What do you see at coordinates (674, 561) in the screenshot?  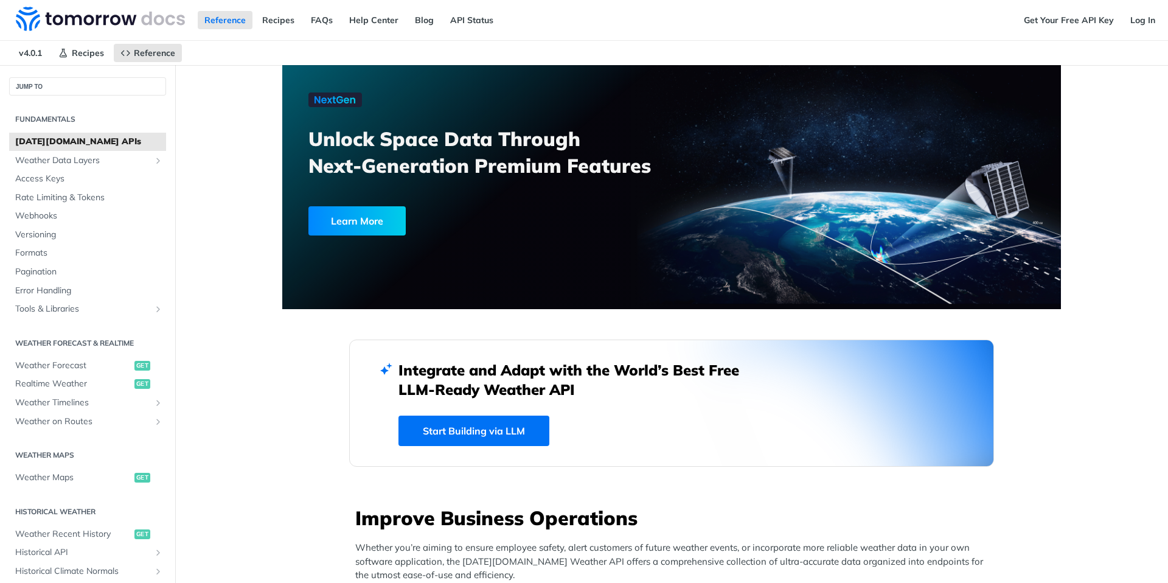 I see `p: Whether you’re aiming to ensure employee safety, alert customers of future weather events, or inc...` at bounding box center [674, 561].